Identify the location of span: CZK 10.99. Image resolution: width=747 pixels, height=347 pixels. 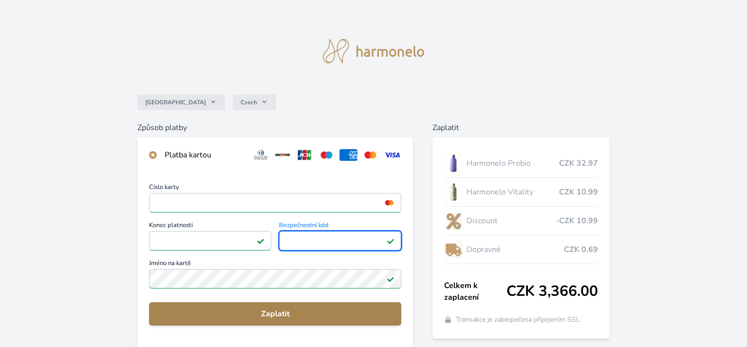
(579, 192).